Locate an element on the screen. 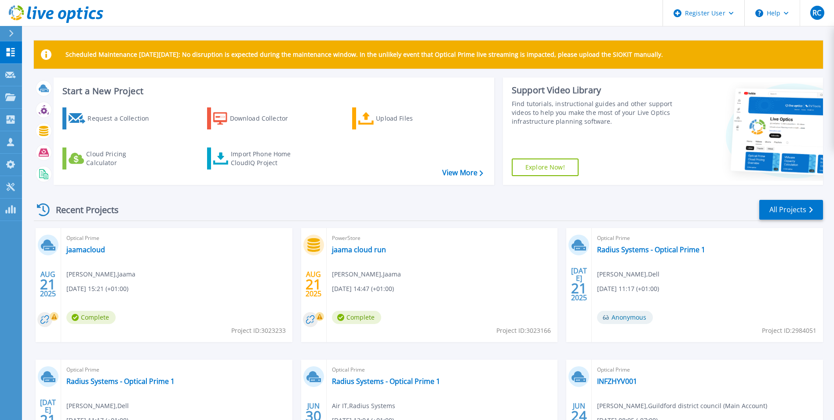  div: Find tutorials, instructional guides and other support videos to help you make the most of your L... is located at coordinates (593, 113).